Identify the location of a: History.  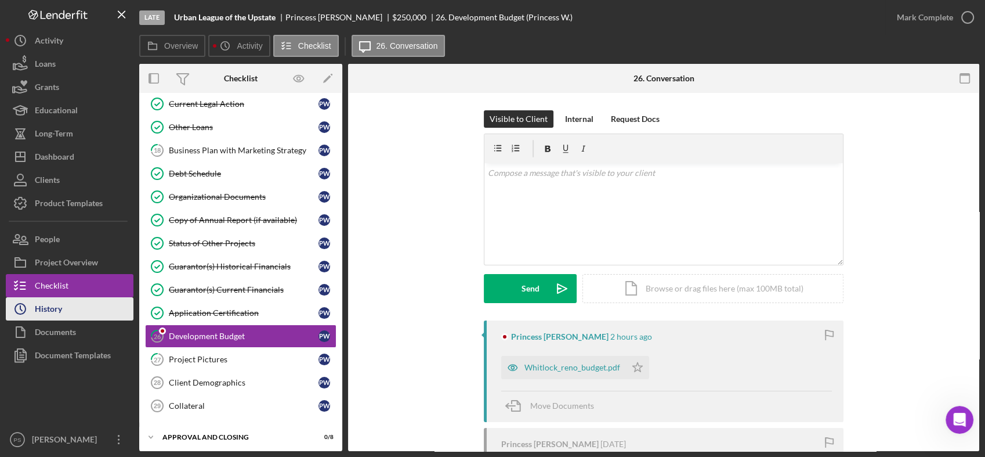
(70, 309).